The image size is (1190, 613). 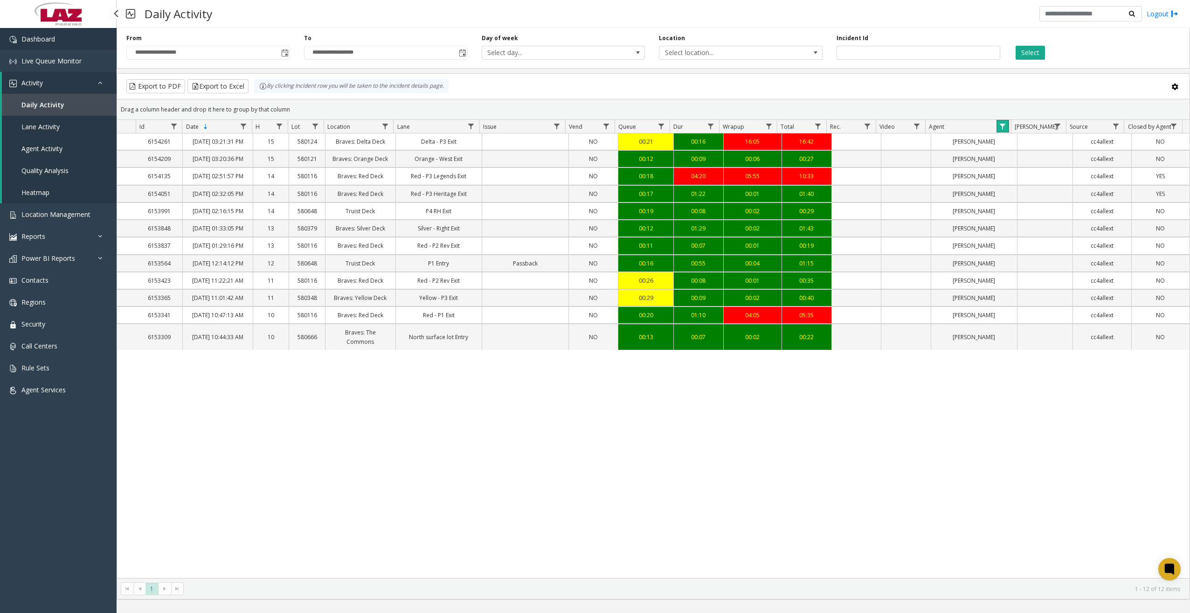 What do you see at coordinates (439, 337) in the screenshot?
I see `a: North surface lot Entry` at bounding box center [439, 337].